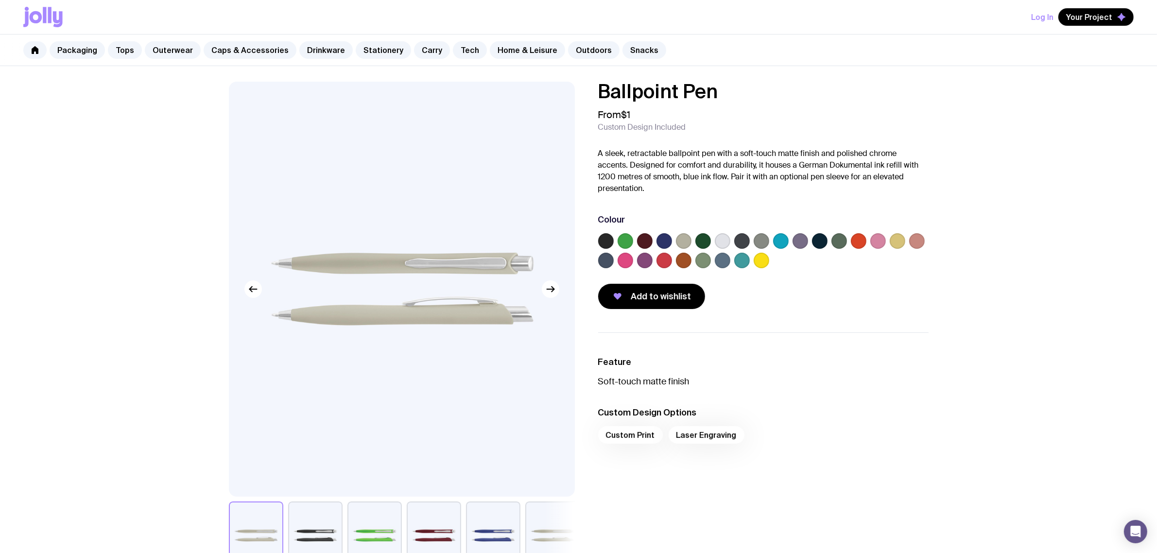  I want to click on a: Stationery, so click(383, 50).